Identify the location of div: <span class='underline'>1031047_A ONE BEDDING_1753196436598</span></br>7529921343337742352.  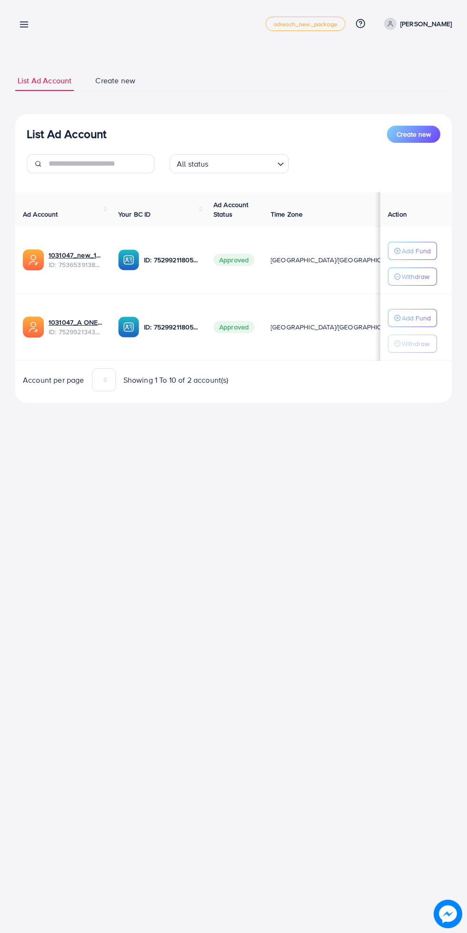
(76, 327).